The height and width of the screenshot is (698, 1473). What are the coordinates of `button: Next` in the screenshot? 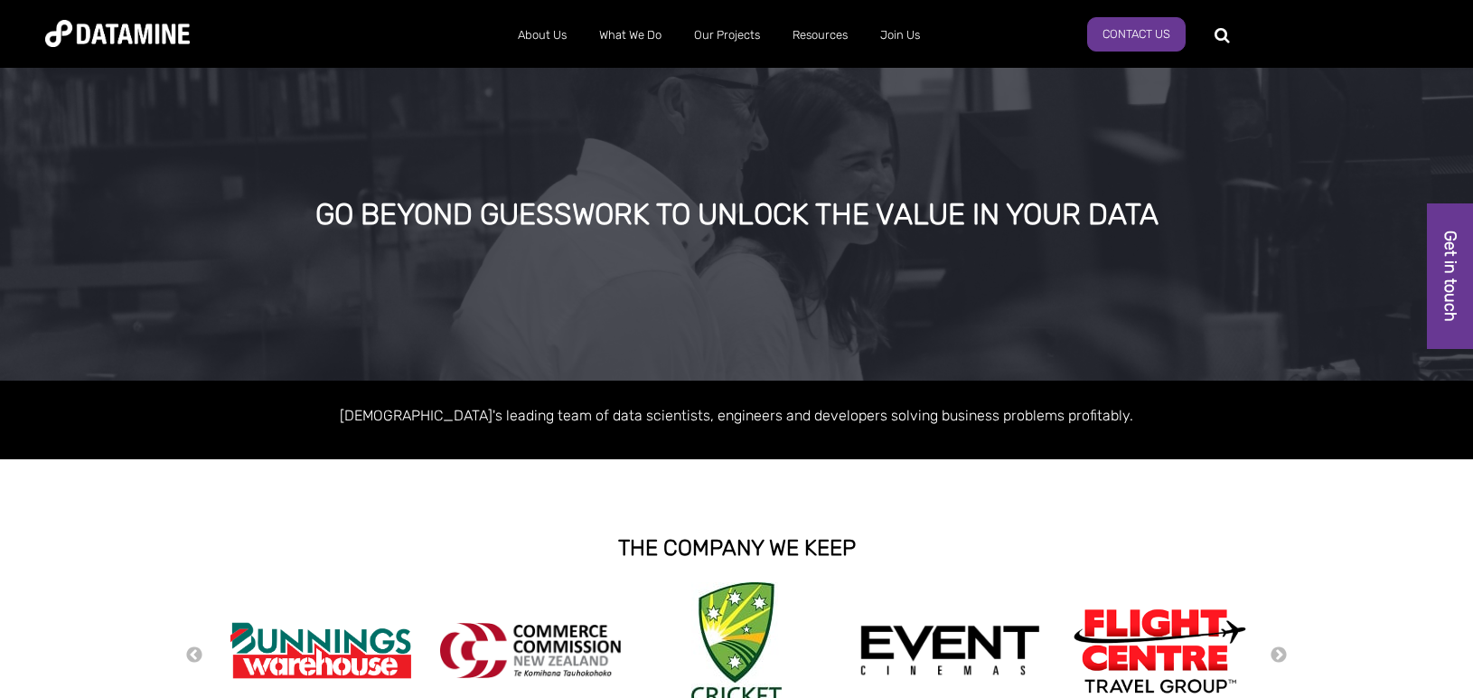 It's located at (1279, 655).